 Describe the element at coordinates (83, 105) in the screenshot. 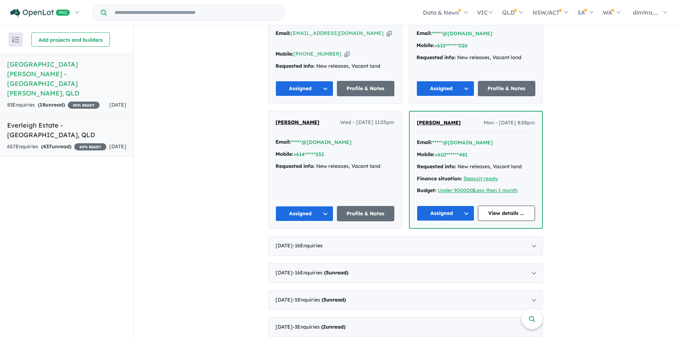

I see `span: 30 % READY` at that location.